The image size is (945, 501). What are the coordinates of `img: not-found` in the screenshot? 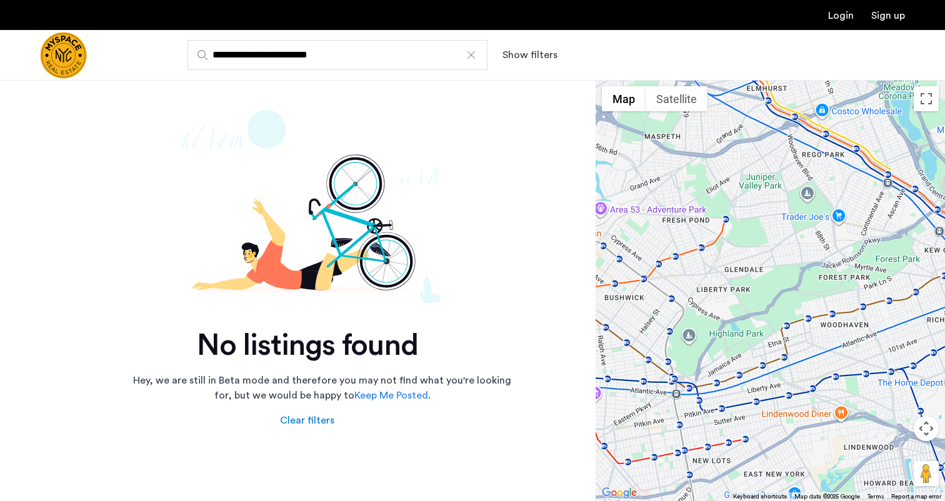 It's located at (308, 206).